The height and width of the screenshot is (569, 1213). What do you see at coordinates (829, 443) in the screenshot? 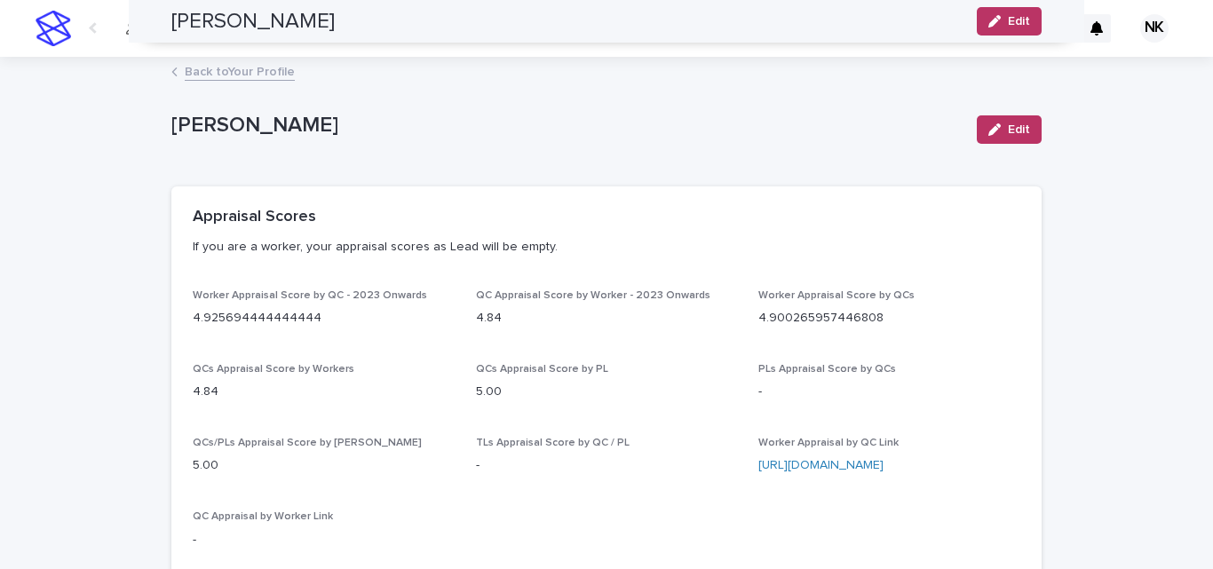
I see `span: Worker Appraisal by QC Link` at bounding box center [829, 443].